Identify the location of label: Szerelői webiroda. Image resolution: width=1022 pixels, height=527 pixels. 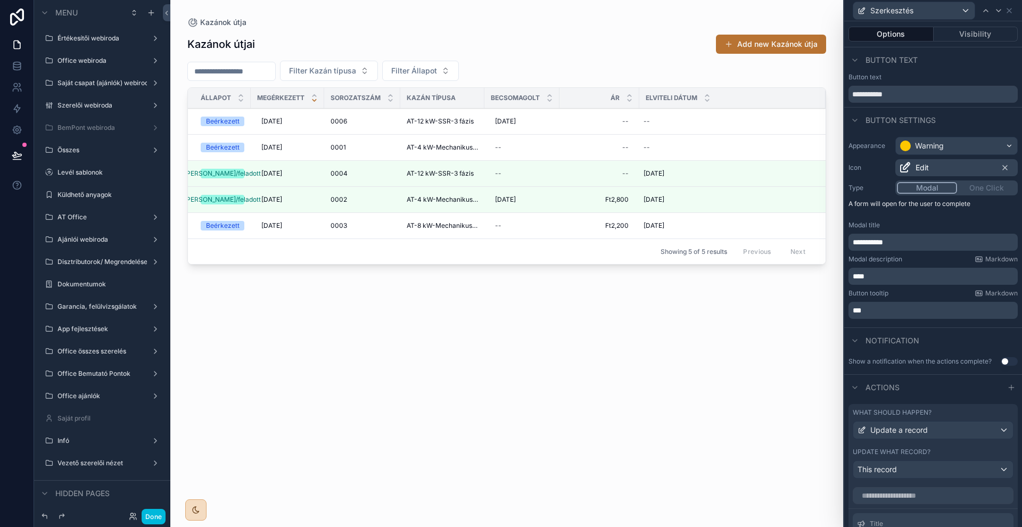
(100, 105).